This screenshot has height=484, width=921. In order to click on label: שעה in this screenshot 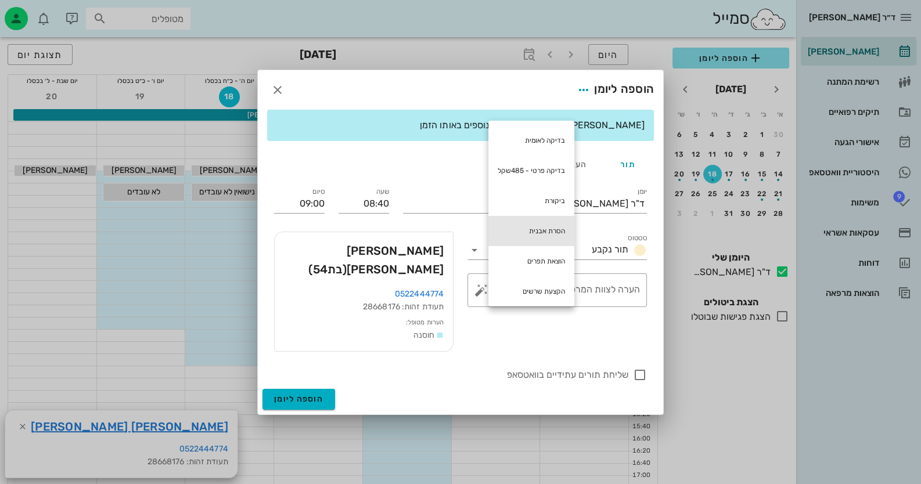, I will do `click(383, 192)`.